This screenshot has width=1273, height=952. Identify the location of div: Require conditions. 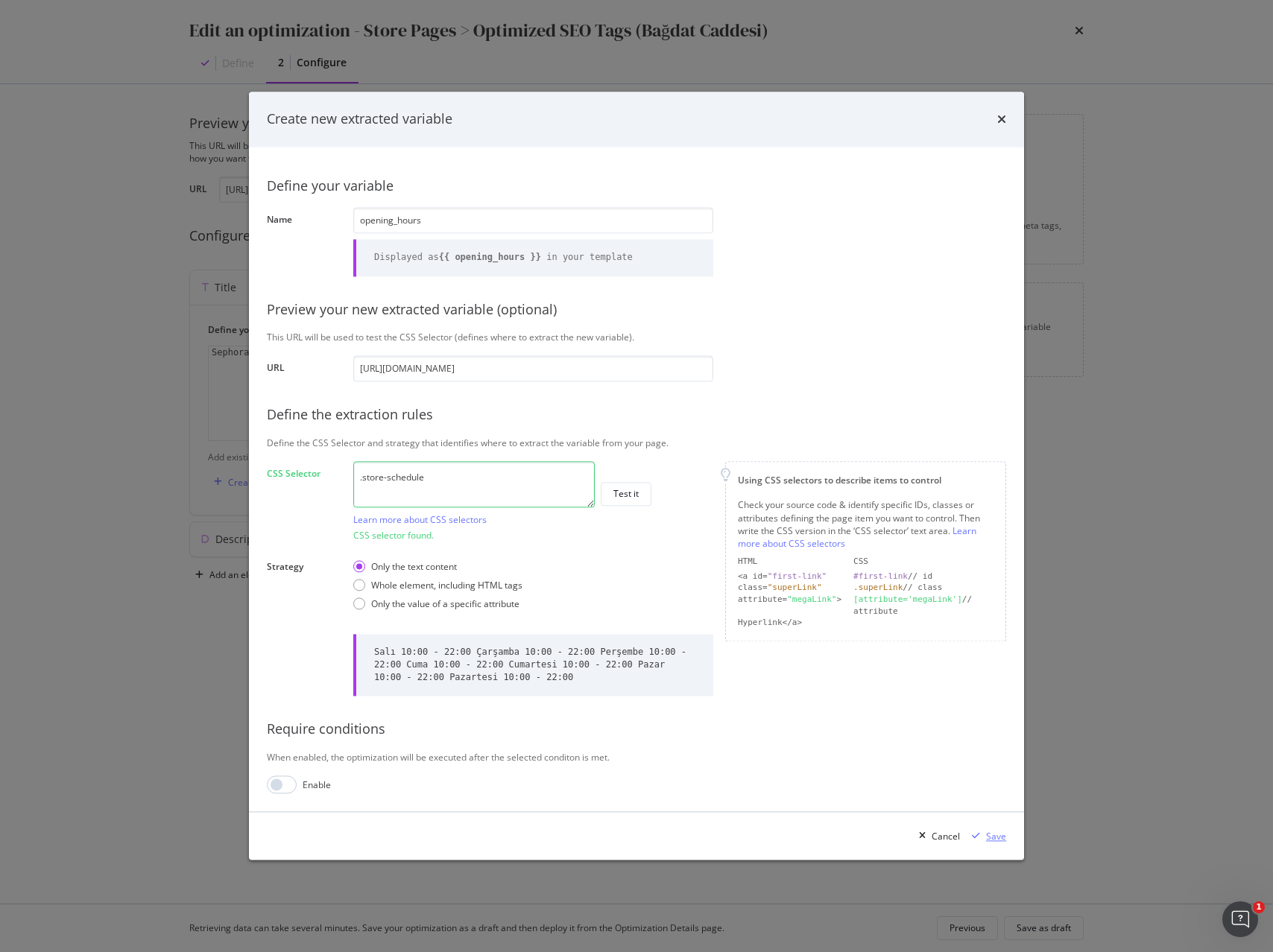
(636, 730).